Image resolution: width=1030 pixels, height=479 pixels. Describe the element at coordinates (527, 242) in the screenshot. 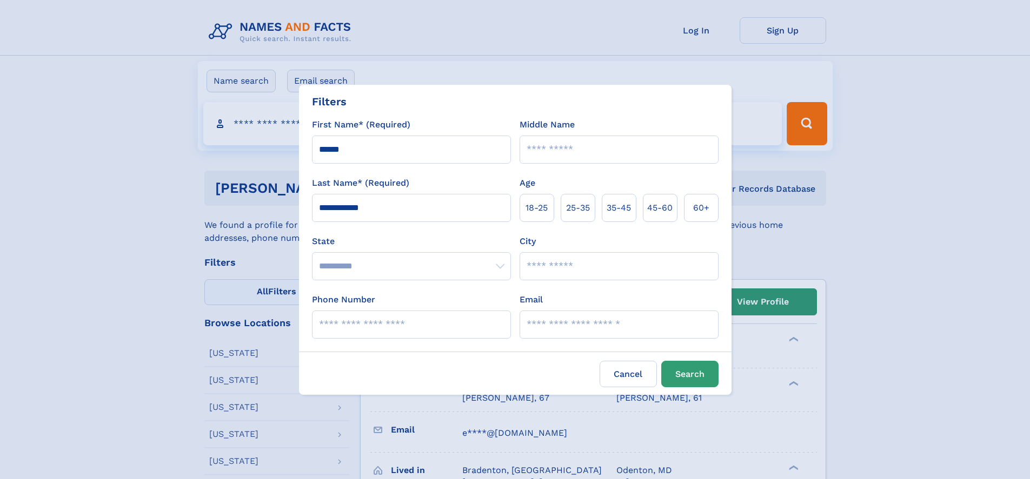

I see `label: City` at that location.